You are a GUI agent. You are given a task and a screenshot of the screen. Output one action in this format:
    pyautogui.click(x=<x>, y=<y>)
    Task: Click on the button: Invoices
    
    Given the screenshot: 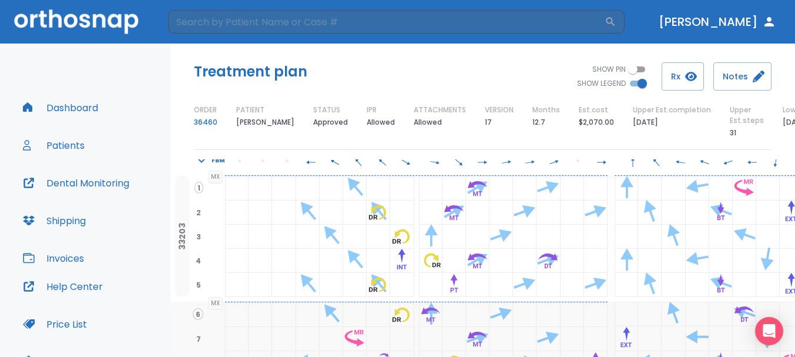 What is the action you would take?
    pyautogui.click(x=53, y=258)
    